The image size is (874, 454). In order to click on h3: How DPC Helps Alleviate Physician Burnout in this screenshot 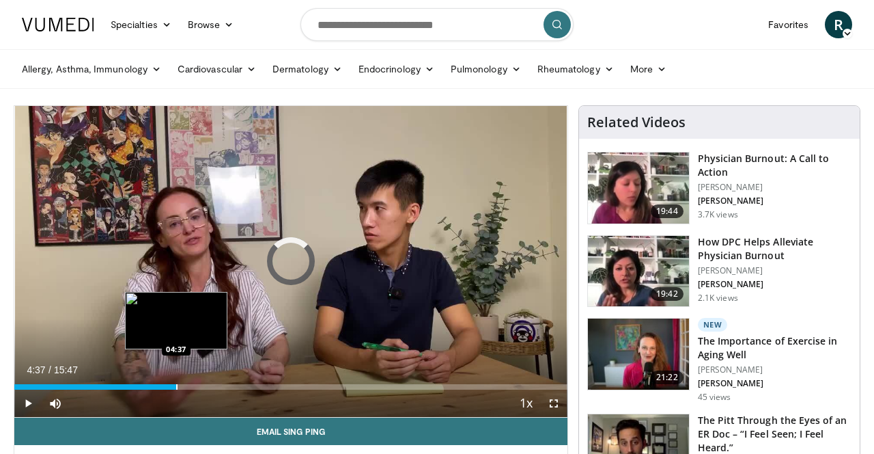, I will do `click(775, 249)`.